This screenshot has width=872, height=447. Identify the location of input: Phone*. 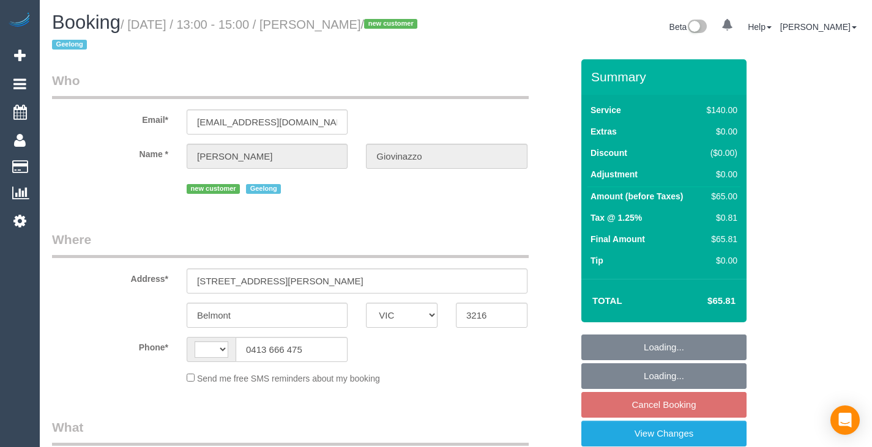
(291, 349).